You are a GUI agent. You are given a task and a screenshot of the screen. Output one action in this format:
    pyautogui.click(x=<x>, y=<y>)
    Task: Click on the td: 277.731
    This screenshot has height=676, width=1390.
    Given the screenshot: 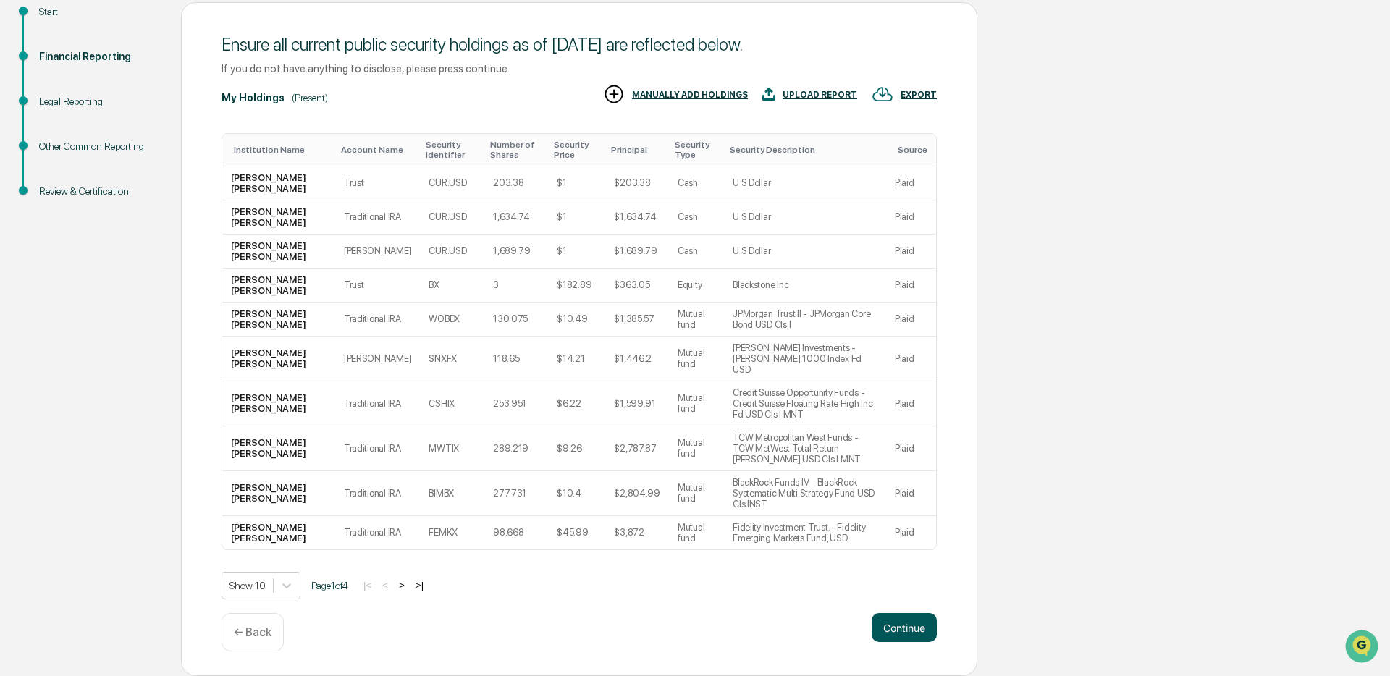 What is the action you would take?
    pyautogui.click(x=516, y=494)
    